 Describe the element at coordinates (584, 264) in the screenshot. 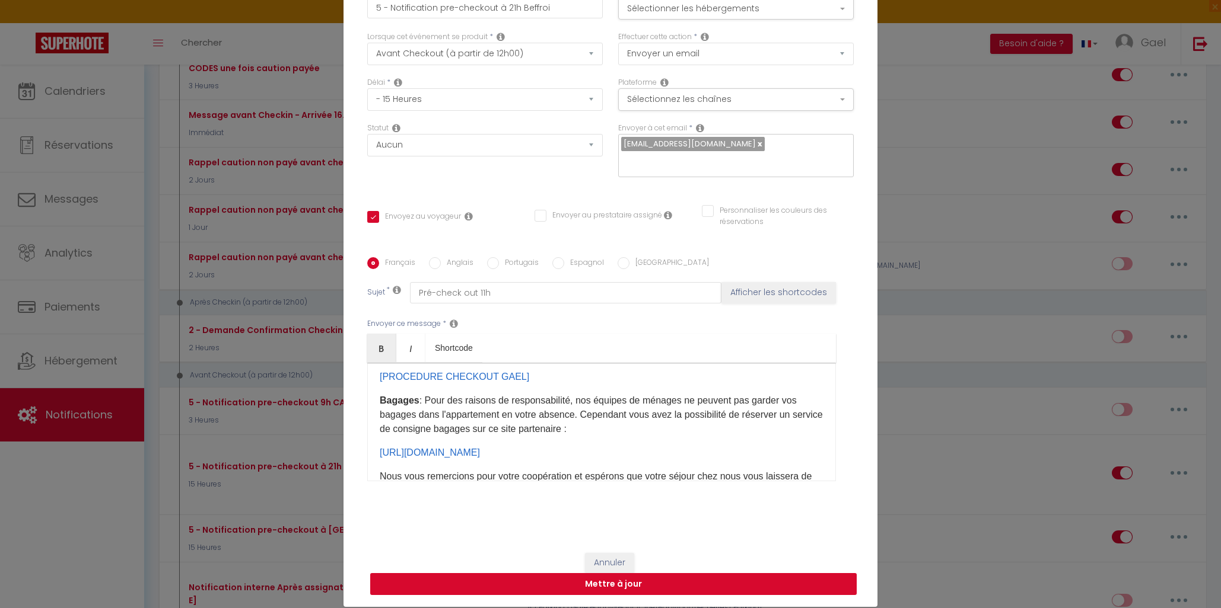

I see `label: Espagnol` at that location.